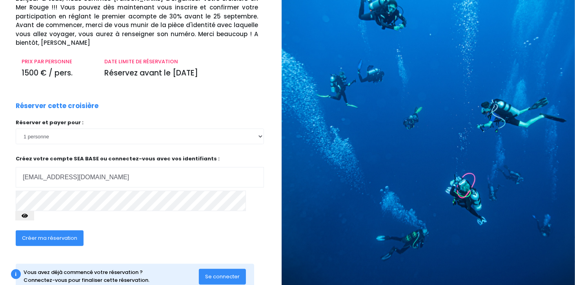  What do you see at coordinates (140, 177) in the screenshot?
I see `input: Adresse email` at bounding box center [140, 177].